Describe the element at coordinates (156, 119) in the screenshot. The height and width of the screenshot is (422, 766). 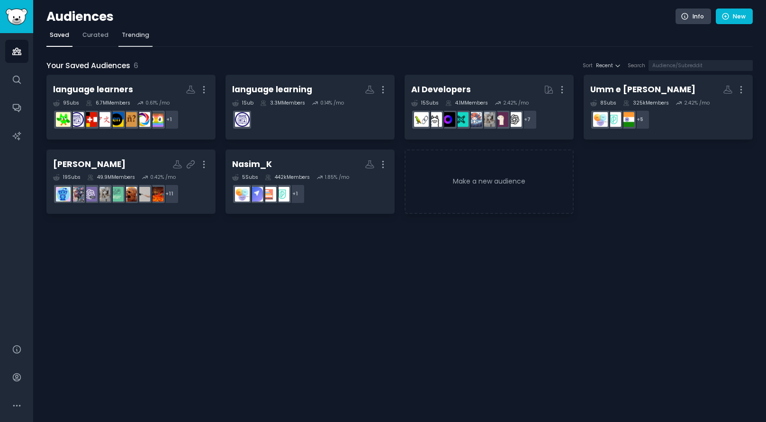
I see `img: duolingo` at that location.